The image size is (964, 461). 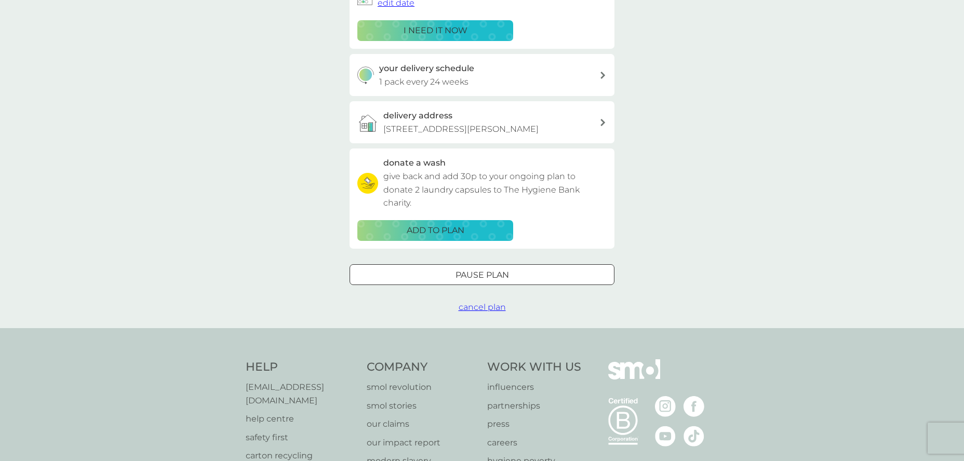 I want to click on p: our claims, so click(x=422, y=424).